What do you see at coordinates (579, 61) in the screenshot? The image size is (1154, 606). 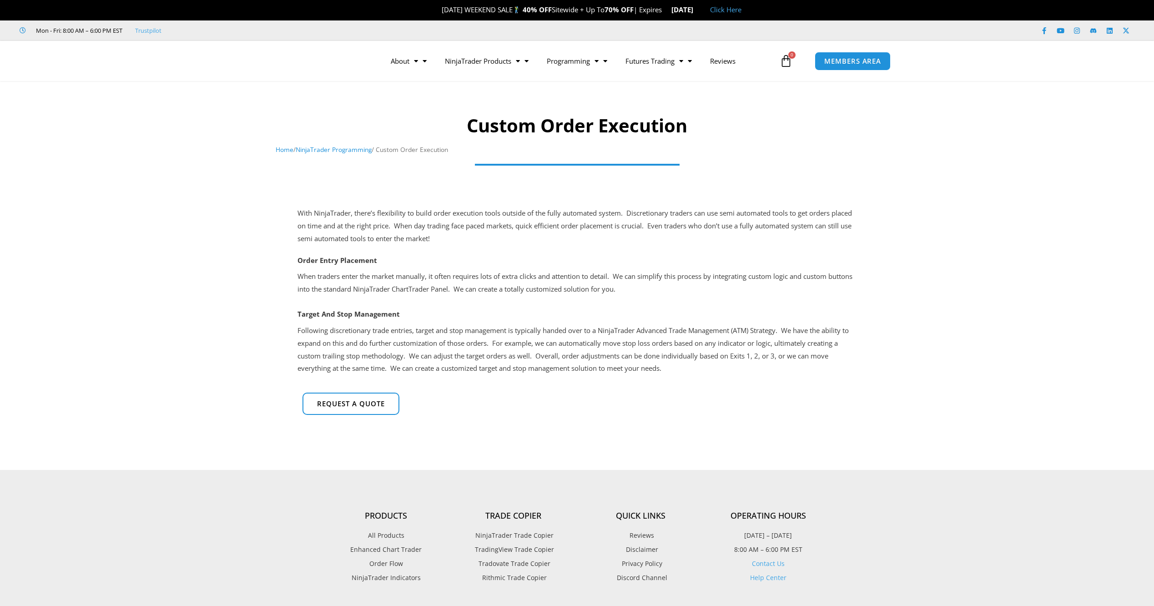 I see `nav: Menu` at bounding box center [579, 61].